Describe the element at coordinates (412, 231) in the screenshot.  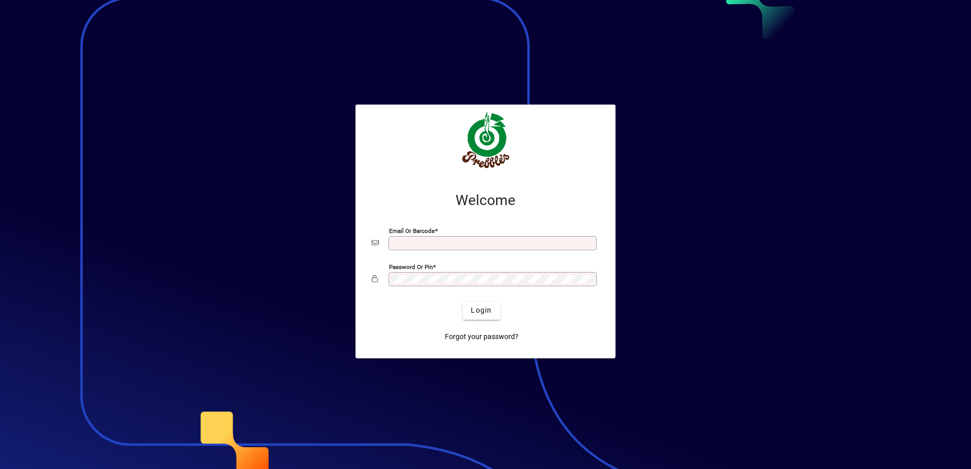
I see `mat-label: Email or Barcode` at that location.